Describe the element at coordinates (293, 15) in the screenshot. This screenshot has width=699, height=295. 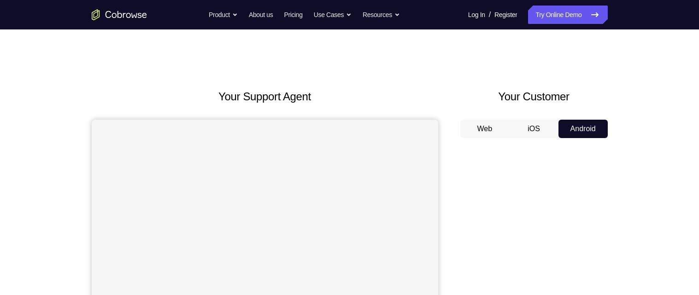
I see `a: Pricing` at that location.